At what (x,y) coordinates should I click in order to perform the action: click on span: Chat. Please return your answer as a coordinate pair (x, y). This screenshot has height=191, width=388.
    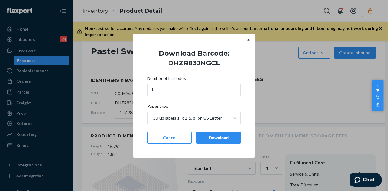
    Looking at the image, I should click on (19, 7).